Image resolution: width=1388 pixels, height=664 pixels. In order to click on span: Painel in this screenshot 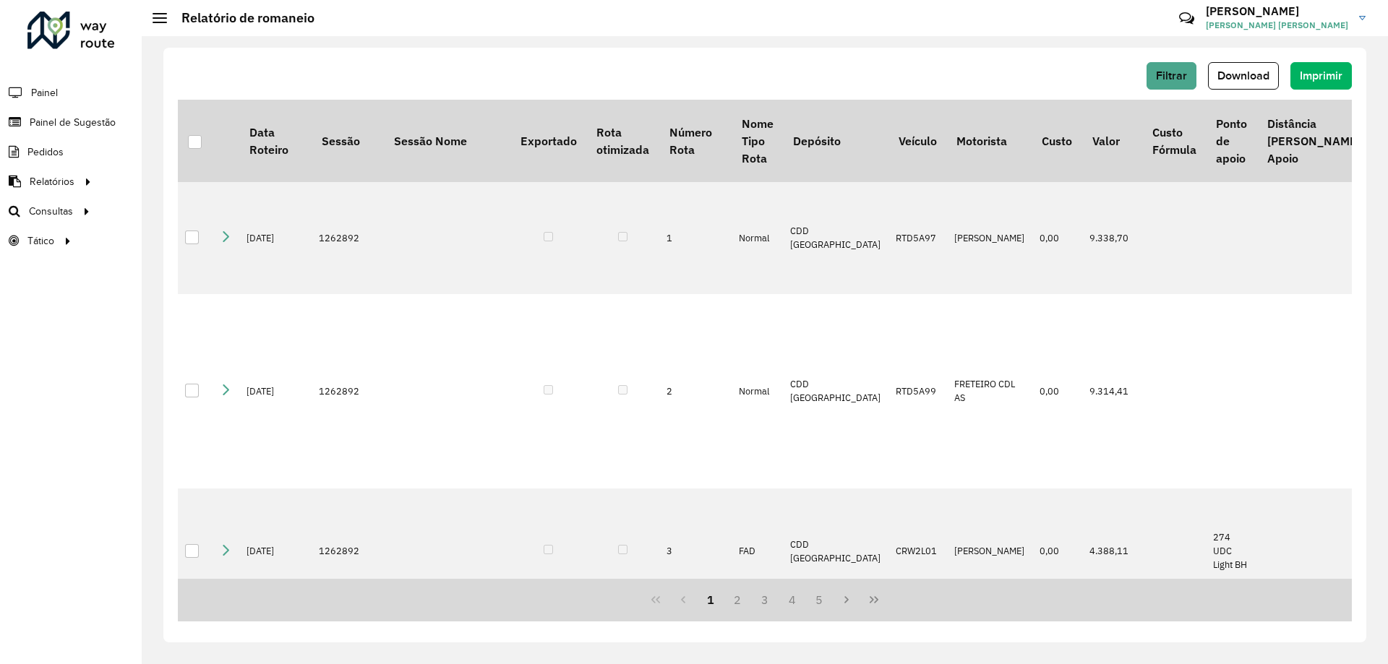, I will do `click(44, 93)`.